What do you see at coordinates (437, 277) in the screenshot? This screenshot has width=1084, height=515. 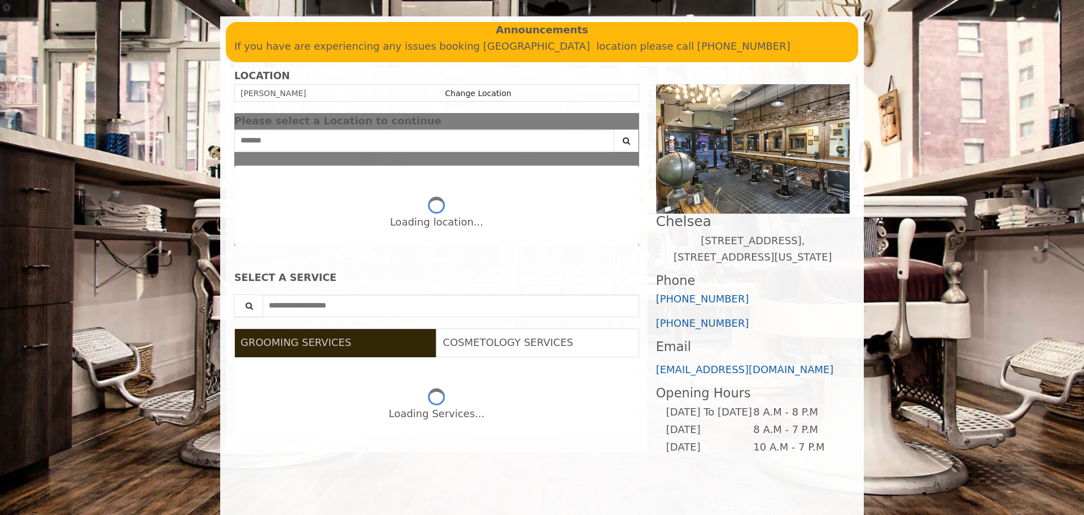 I see `div: SELECT A SERVICE` at bounding box center [437, 277].